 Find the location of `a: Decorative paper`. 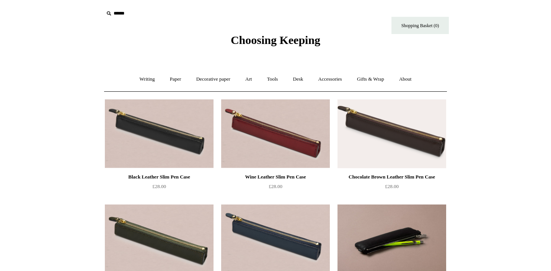

a: Decorative paper is located at coordinates (213, 79).